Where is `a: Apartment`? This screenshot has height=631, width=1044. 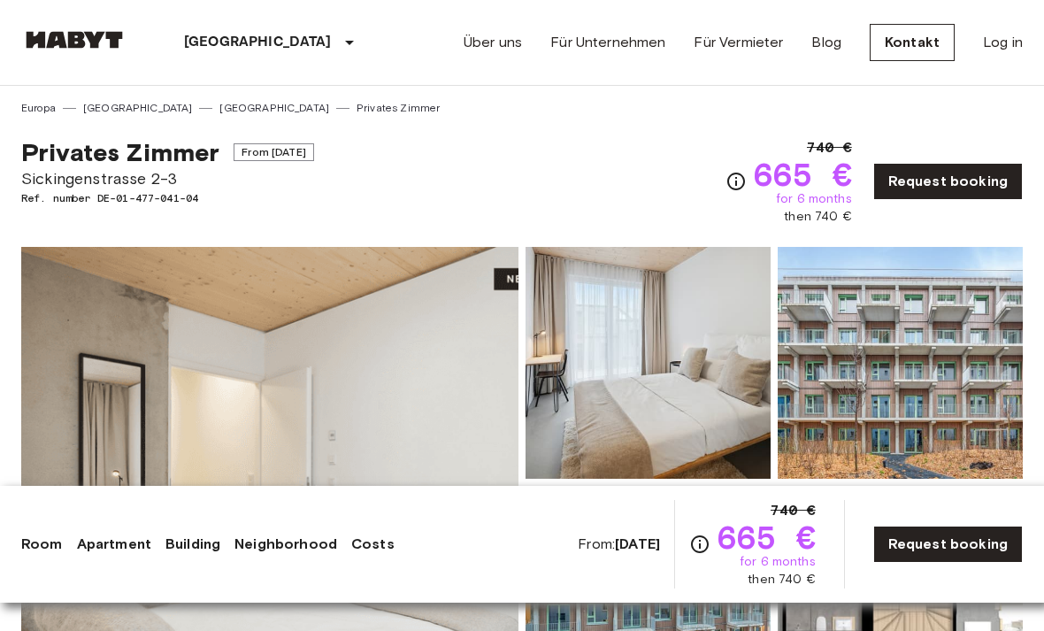
a: Apartment is located at coordinates (114, 544).